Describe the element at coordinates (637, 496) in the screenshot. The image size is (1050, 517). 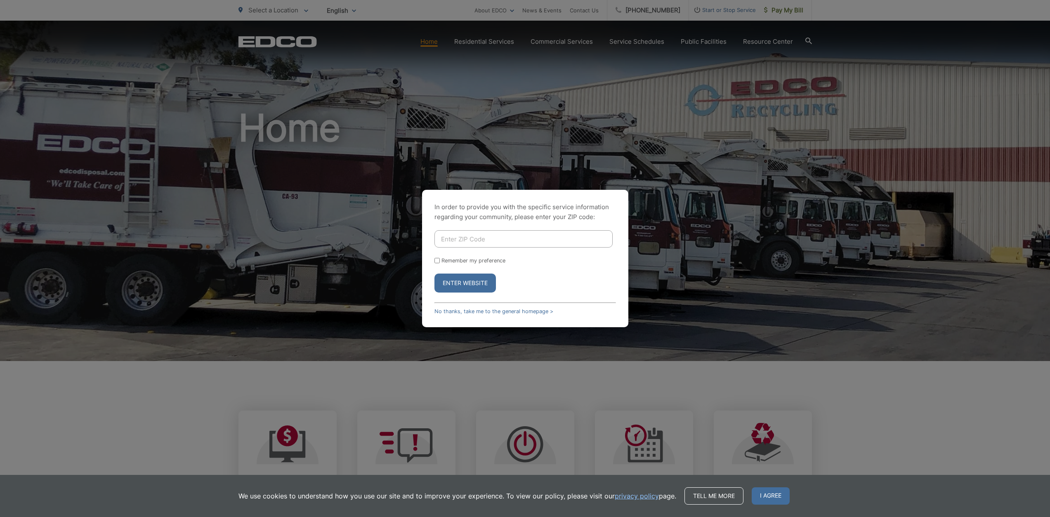
I see `a: privacy policy` at that location.